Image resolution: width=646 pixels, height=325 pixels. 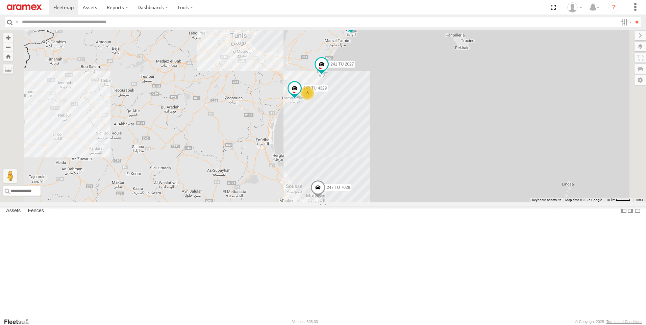 What do you see at coordinates (24, 7) in the screenshot?
I see `img: aramex-logo.svg` at bounding box center [24, 7].